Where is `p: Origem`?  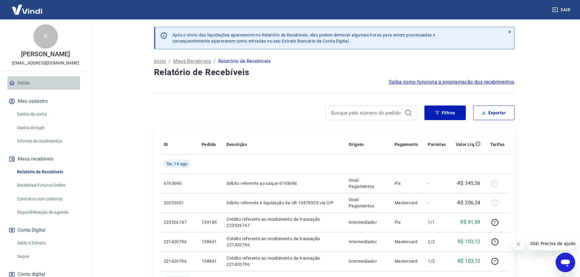 p: Origem is located at coordinates (356, 145).